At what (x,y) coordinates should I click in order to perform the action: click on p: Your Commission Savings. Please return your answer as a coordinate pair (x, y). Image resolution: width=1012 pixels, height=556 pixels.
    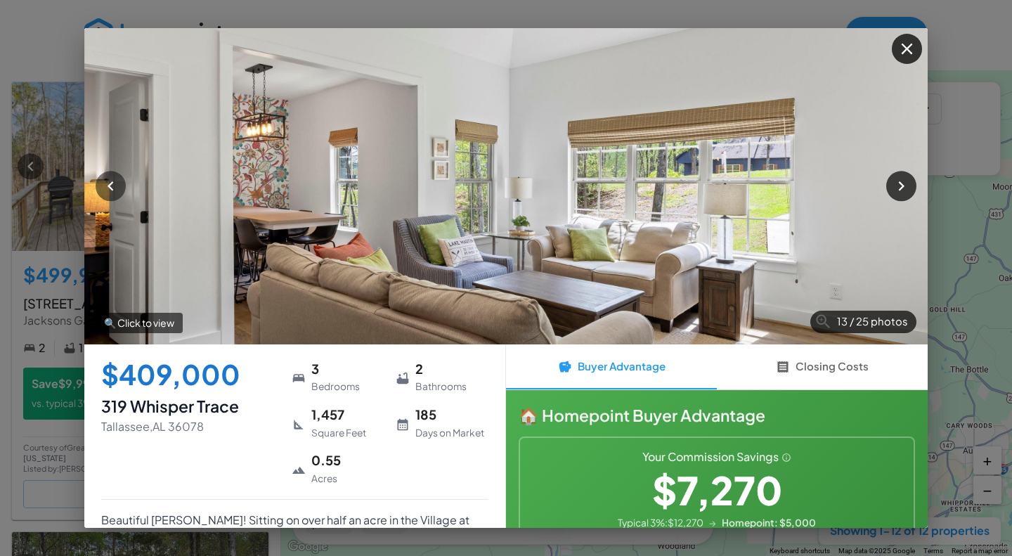
    Looking at the image, I should click on (711, 457).